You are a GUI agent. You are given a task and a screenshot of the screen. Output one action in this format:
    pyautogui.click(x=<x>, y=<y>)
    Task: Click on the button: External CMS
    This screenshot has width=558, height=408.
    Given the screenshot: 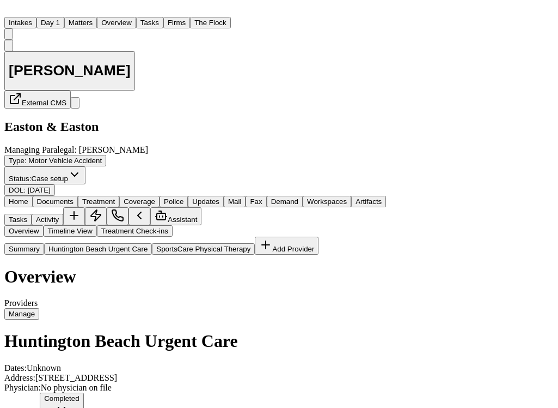 What is the action you would take?
    pyautogui.click(x=38, y=99)
    